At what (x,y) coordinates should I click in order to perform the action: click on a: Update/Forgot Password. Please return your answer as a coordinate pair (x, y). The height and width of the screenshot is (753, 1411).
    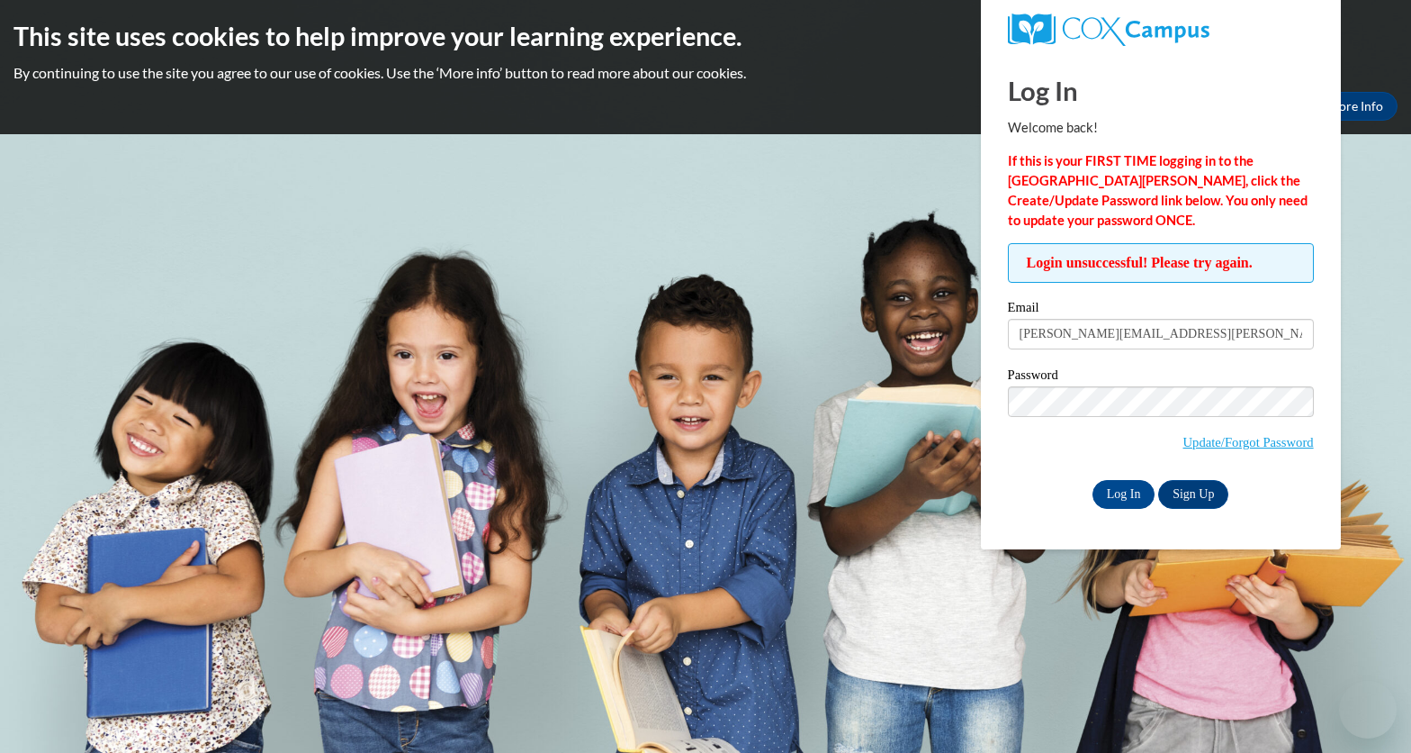
    Looking at the image, I should click on (1248, 442).